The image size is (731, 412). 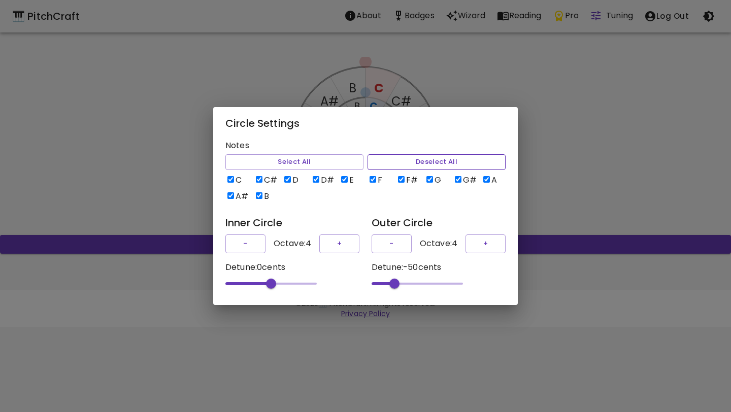 What do you see at coordinates (259, 196) in the screenshot?
I see `input: B` at bounding box center [259, 196].